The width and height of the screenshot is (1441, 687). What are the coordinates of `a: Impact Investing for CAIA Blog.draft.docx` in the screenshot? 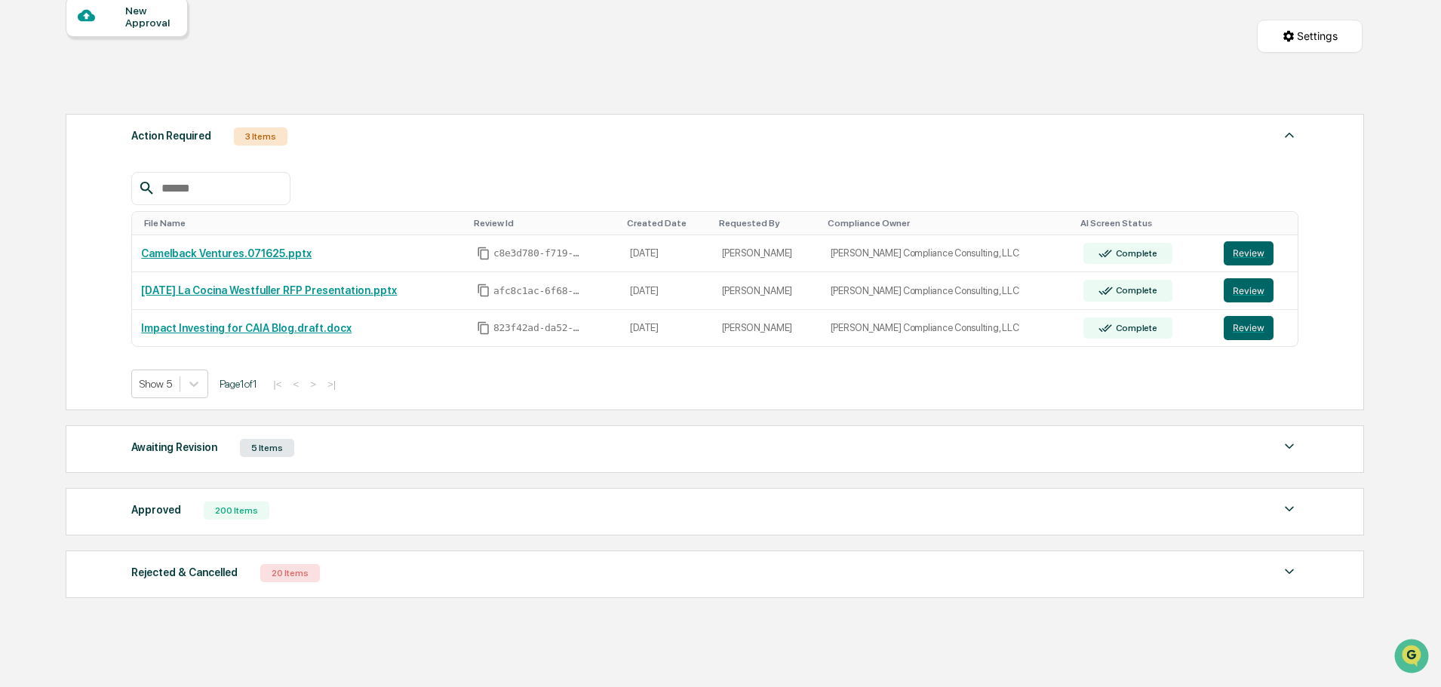 It's located at (246, 328).